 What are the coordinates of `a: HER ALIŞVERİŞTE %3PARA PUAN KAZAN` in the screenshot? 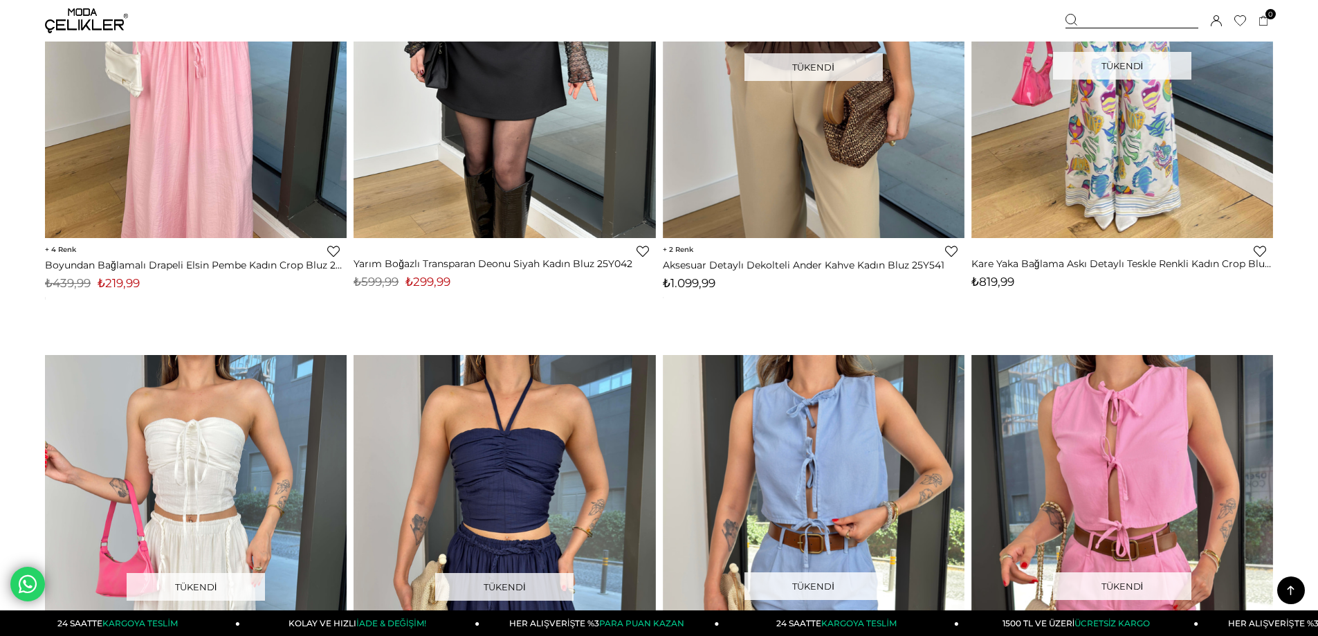 It's located at (599, 623).